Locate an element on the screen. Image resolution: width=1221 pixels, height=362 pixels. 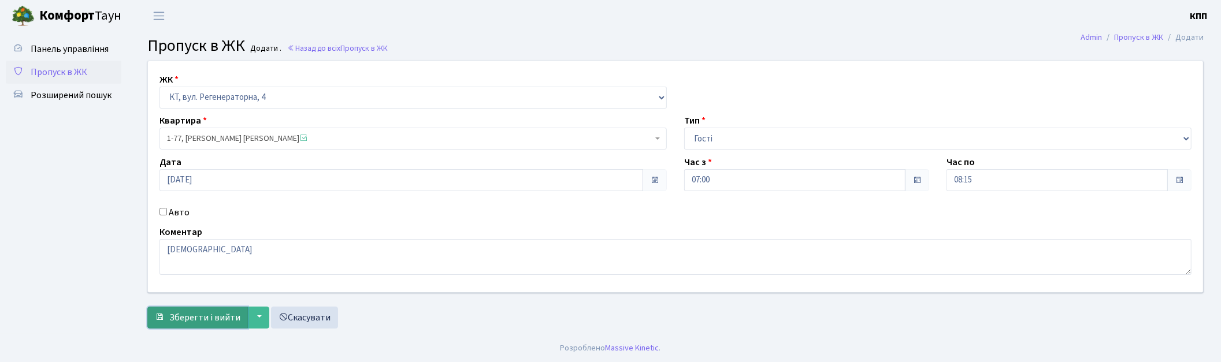
a: Панель управління is located at coordinates (64, 49).